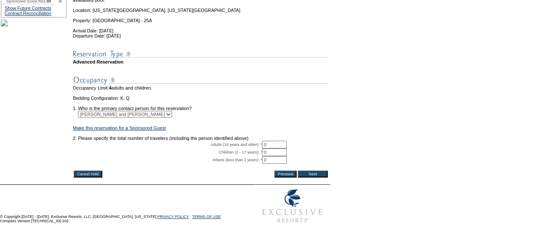 The height and width of the screenshot is (235, 539). I want to click on td: Adults (18 years and older): *, so click(167, 144).